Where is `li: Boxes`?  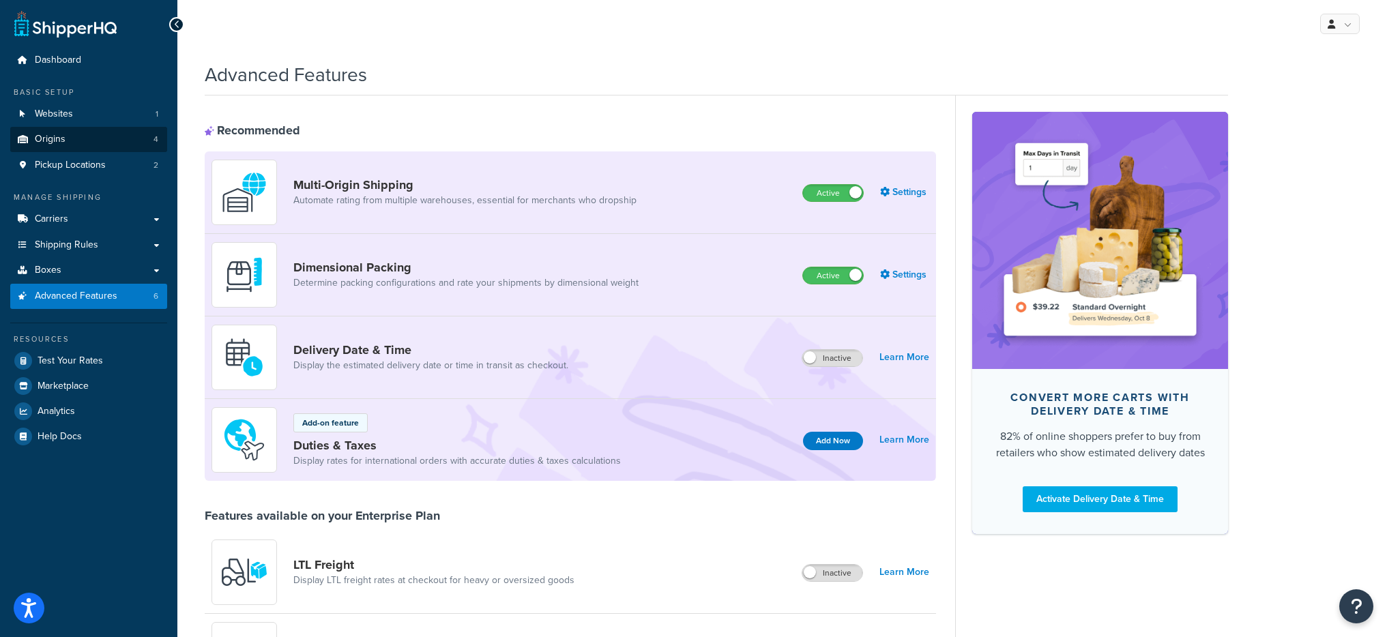
li: Boxes is located at coordinates (89, 270).